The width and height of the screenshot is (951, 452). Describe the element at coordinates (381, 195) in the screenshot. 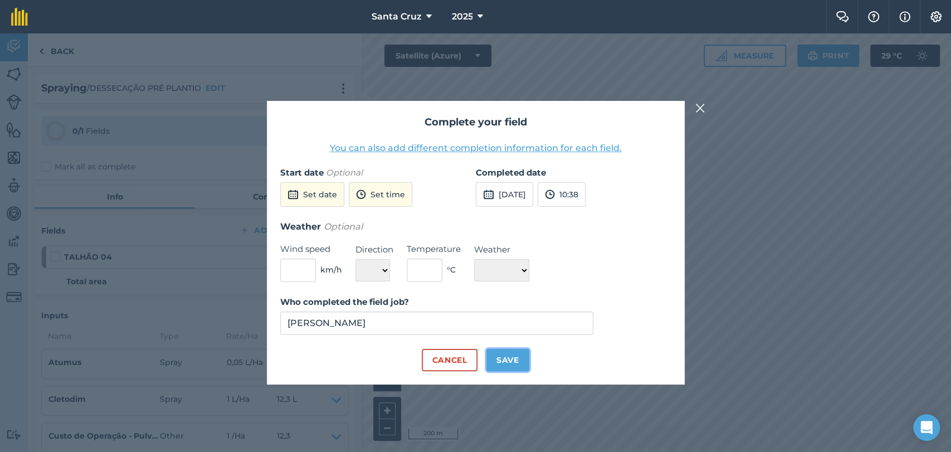

I see `button: Set time` at that location.